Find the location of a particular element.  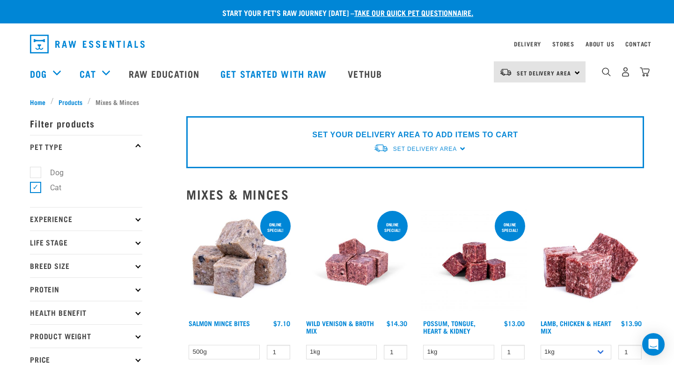

p: Product Weight is located at coordinates (86, 336).